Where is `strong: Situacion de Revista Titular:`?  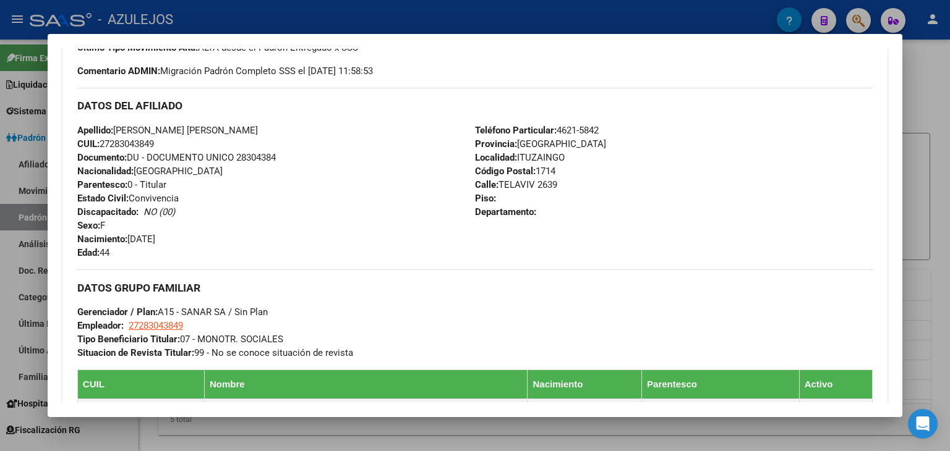
strong: Situacion de Revista Titular: is located at coordinates (135, 353).